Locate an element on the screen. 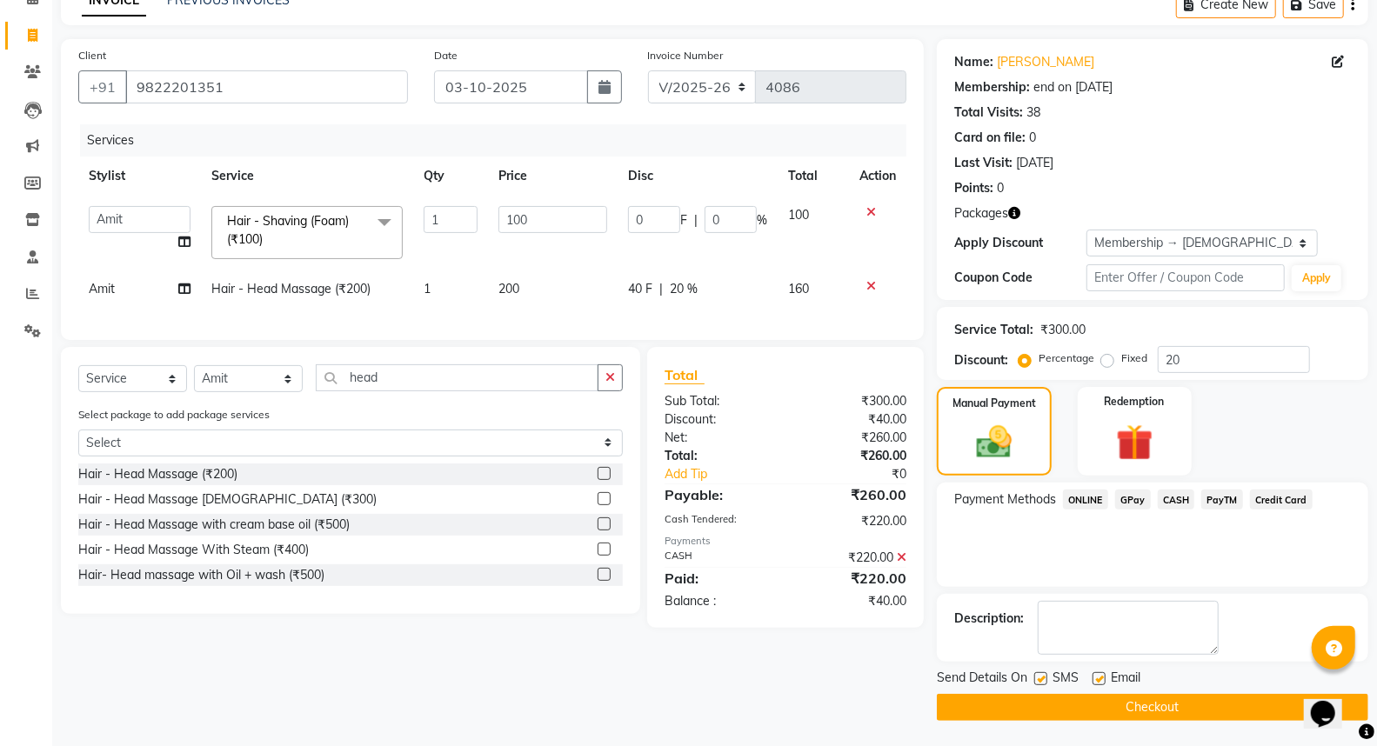 The width and height of the screenshot is (1377, 746). div: Last Visit: is located at coordinates (983, 163).